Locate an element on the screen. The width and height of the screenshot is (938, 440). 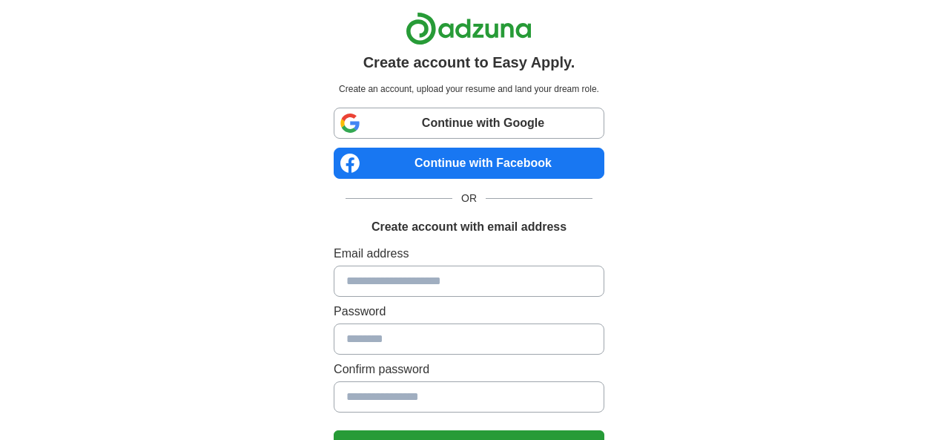
p: Create an account, upload your resume and land your dream role. is located at coordinates (469, 89).